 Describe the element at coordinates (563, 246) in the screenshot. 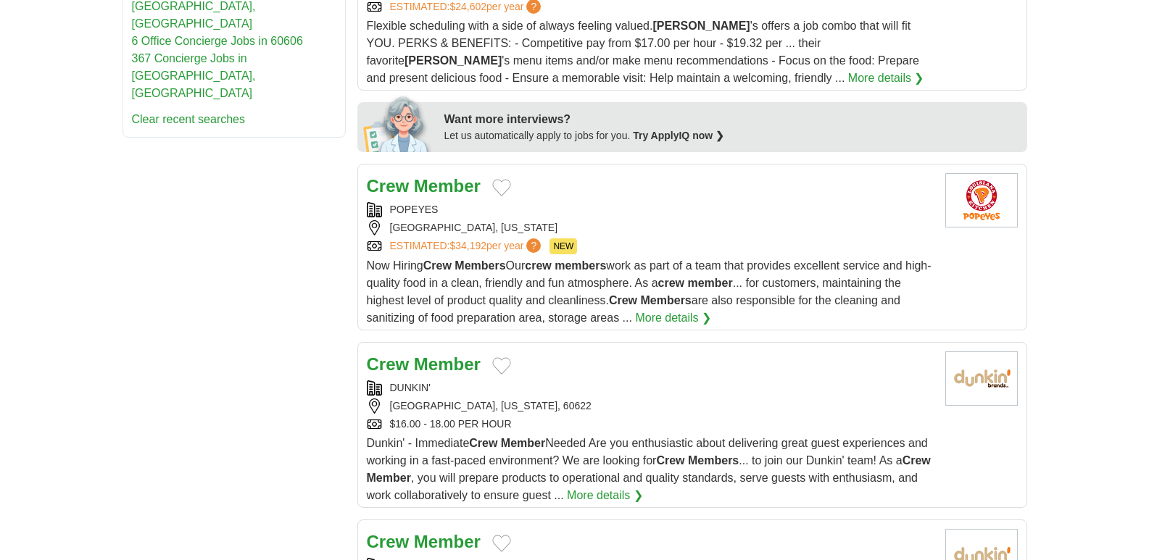

I see `span: NEW` at that location.